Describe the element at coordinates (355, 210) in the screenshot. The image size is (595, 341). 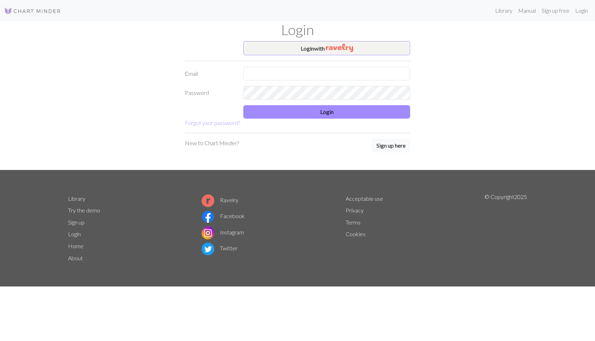
I see `a: Privacy` at that location.